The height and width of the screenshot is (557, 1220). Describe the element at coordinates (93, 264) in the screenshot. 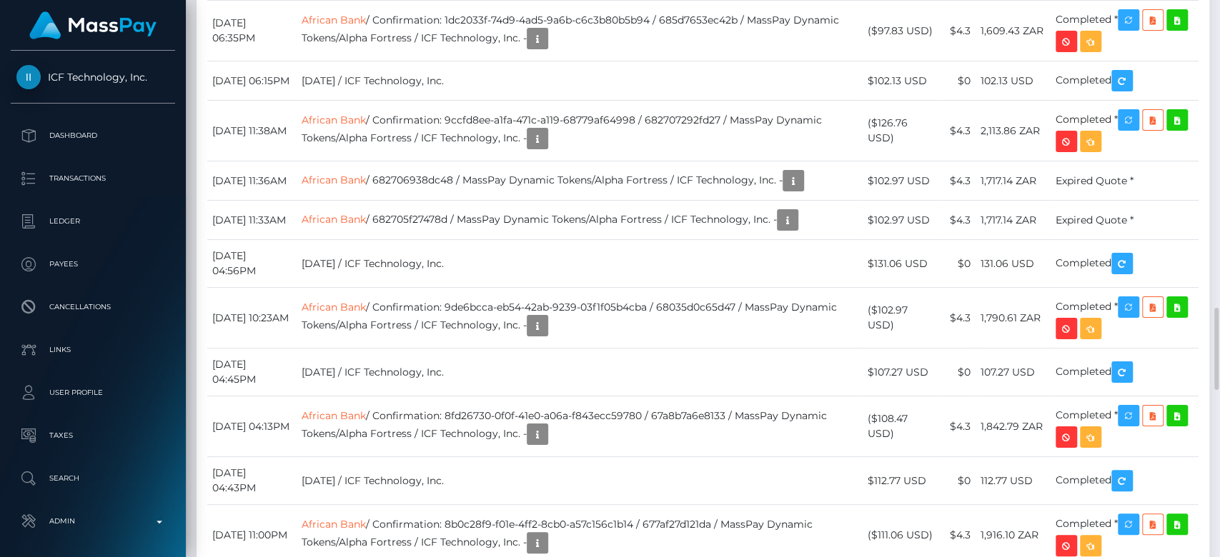

I see `p: Payees` at that location.